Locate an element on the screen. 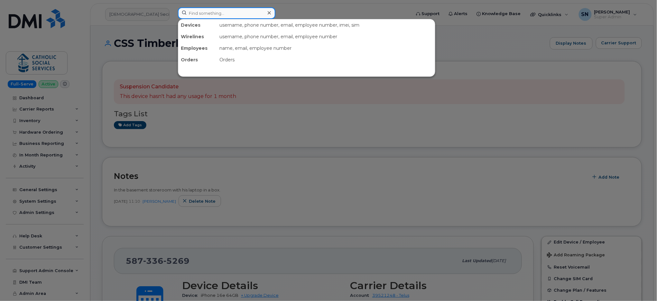 The height and width of the screenshot is (301, 657). div: Devices is located at coordinates (198, 25).